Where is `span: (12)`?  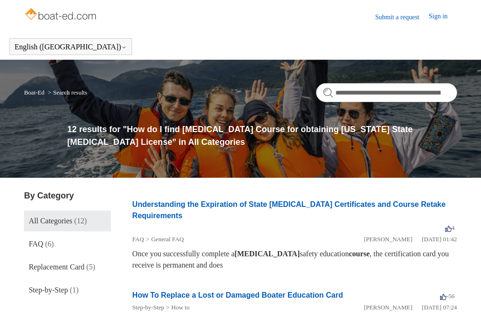
span: (12) is located at coordinates (80, 220).